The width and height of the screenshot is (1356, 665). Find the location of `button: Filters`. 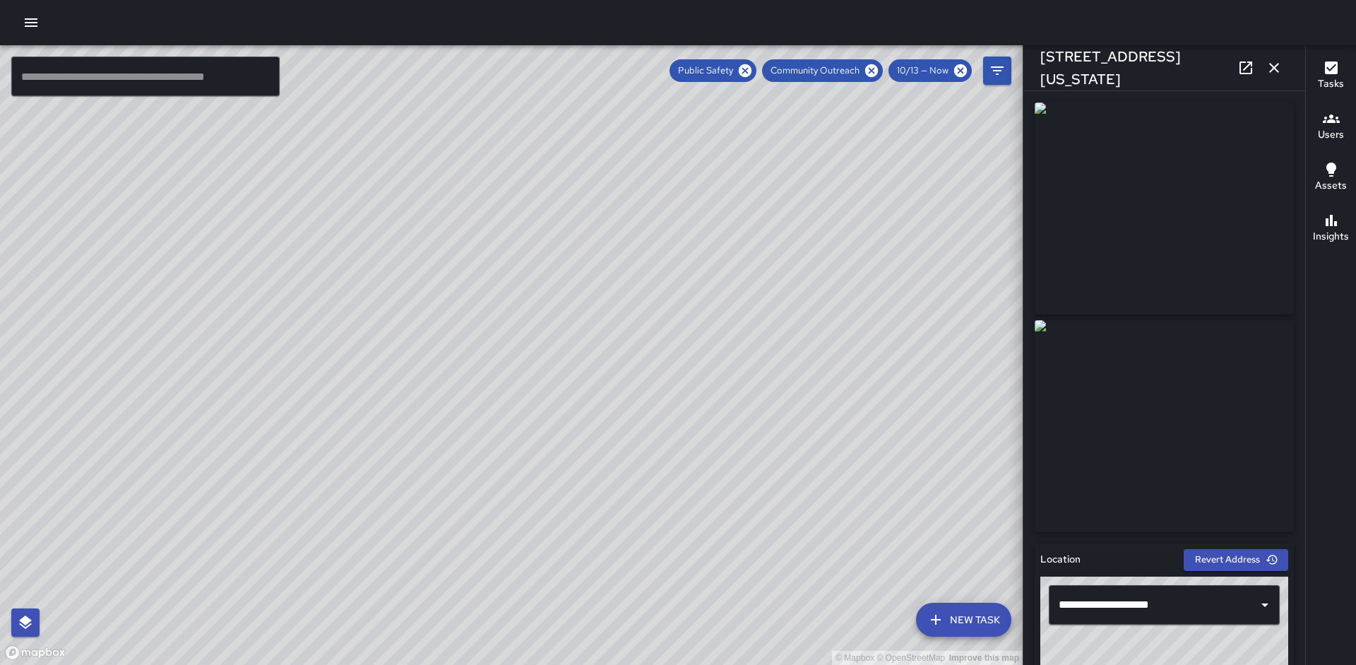

button: Filters is located at coordinates (997, 71).